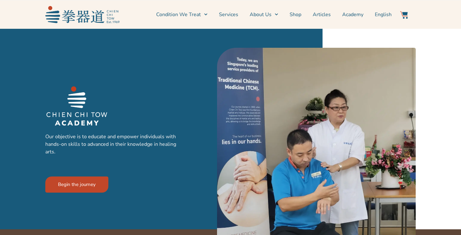 The image size is (461, 235). Describe the element at coordinates (295, 15) in the screenshot. I see `a: Shop` at that location.